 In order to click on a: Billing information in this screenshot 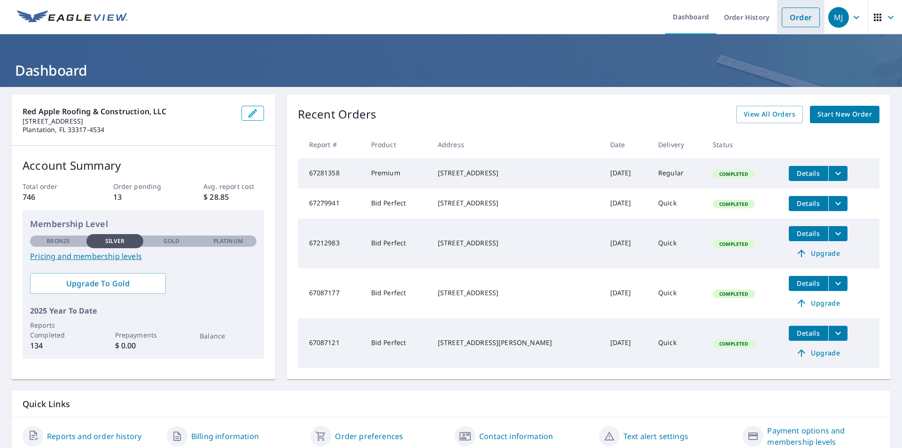, I will do `click(225, 436)`.